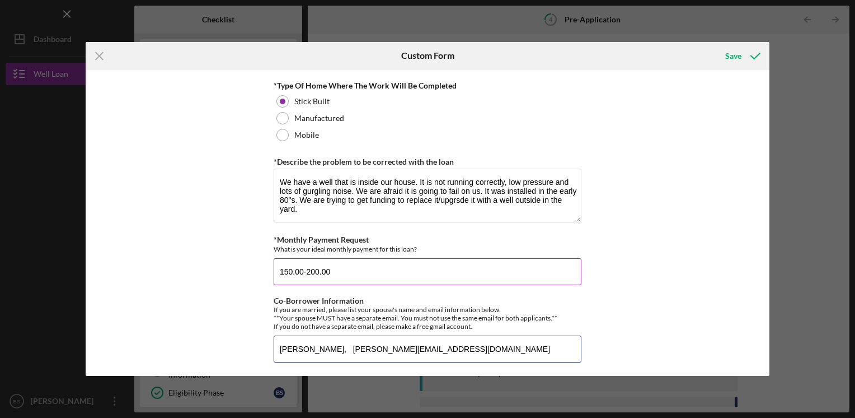 The height and width of the screenshot is (418, 855). Describe the element at coordinates (307, 135) in the screenshot. I see `label: Mobile` at that location.